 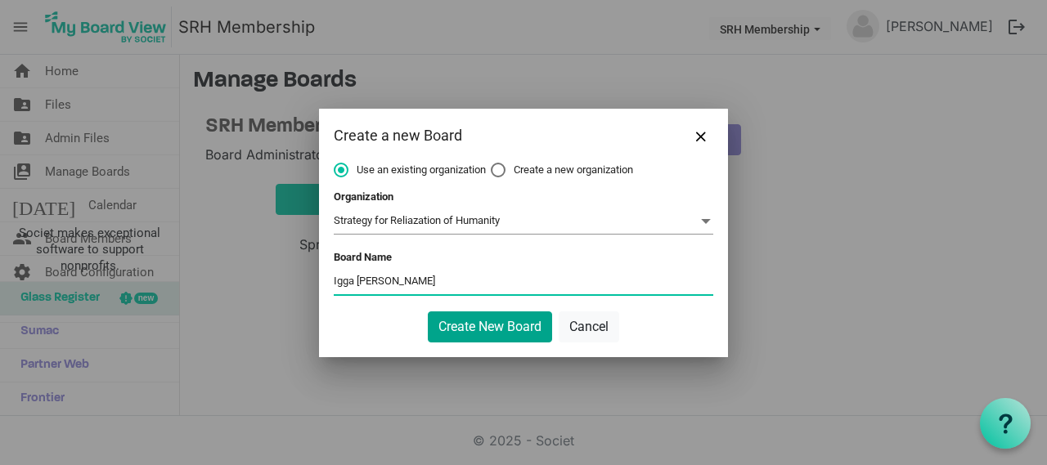 What do you see at coordinates (701, 136) in the screenshot?
I see `button: Close` at bounding box center [701, 136].